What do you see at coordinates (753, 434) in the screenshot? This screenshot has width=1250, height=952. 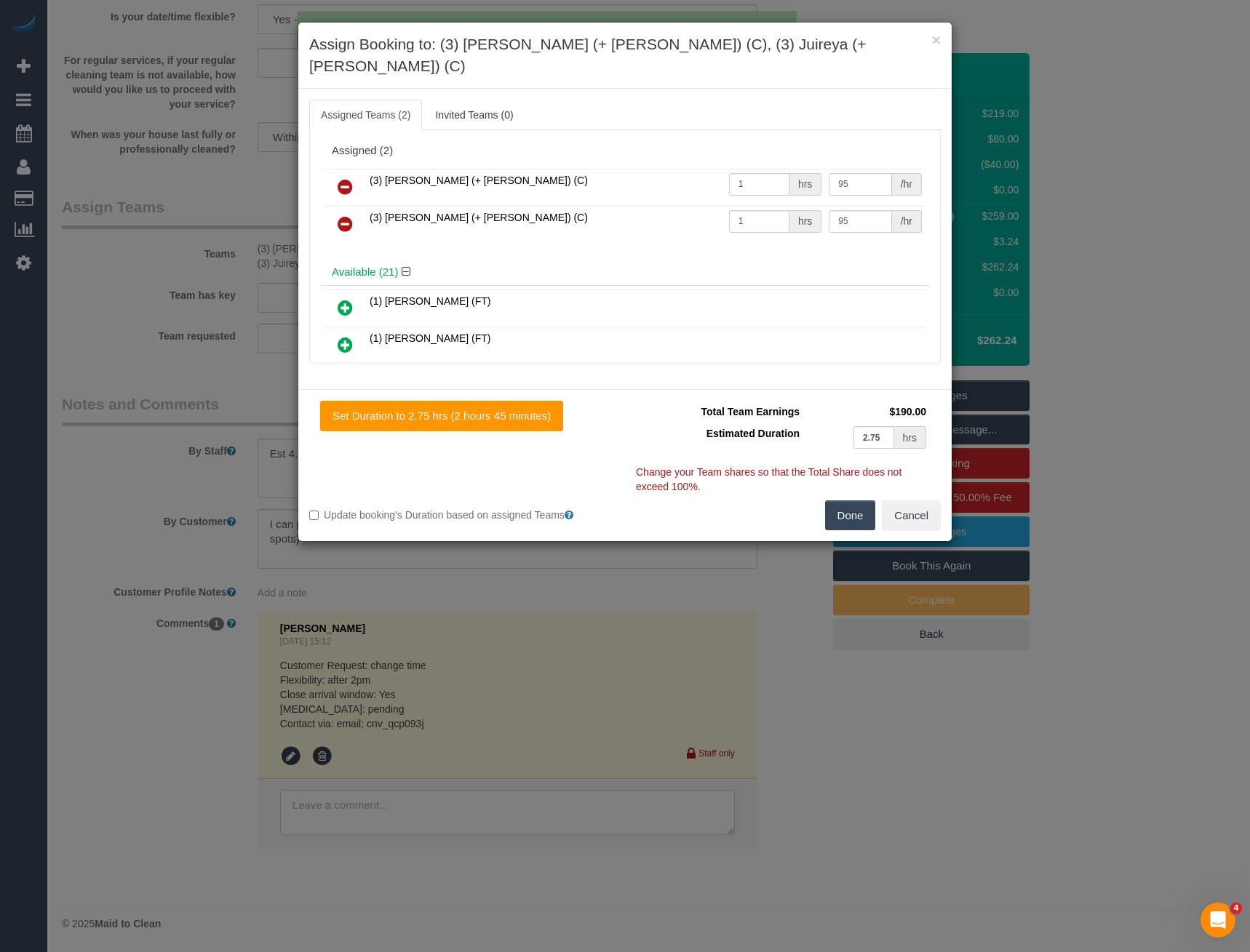 I see `span: Estimated Duration` at bounding box center [753, 434].